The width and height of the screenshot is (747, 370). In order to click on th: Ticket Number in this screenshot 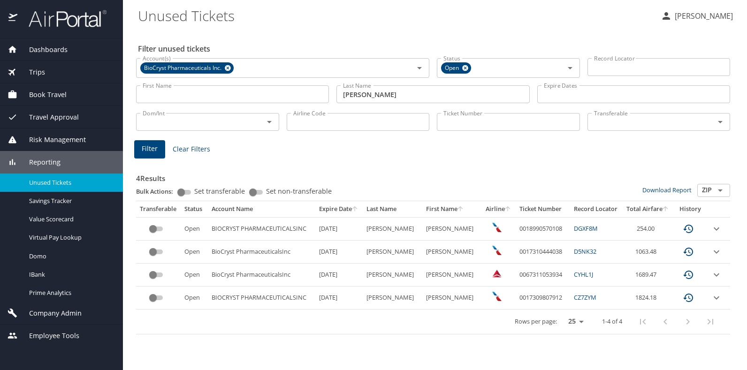, I will do `click(543, 209)`.